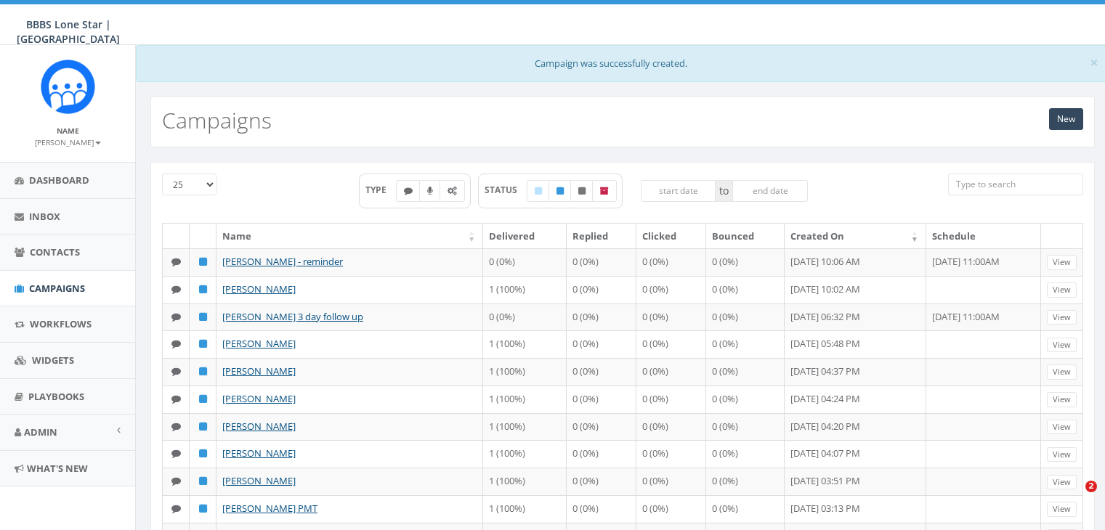 This screenshot has width=1105, height=530. I want to click on span: Widgets, so click(53, 360).